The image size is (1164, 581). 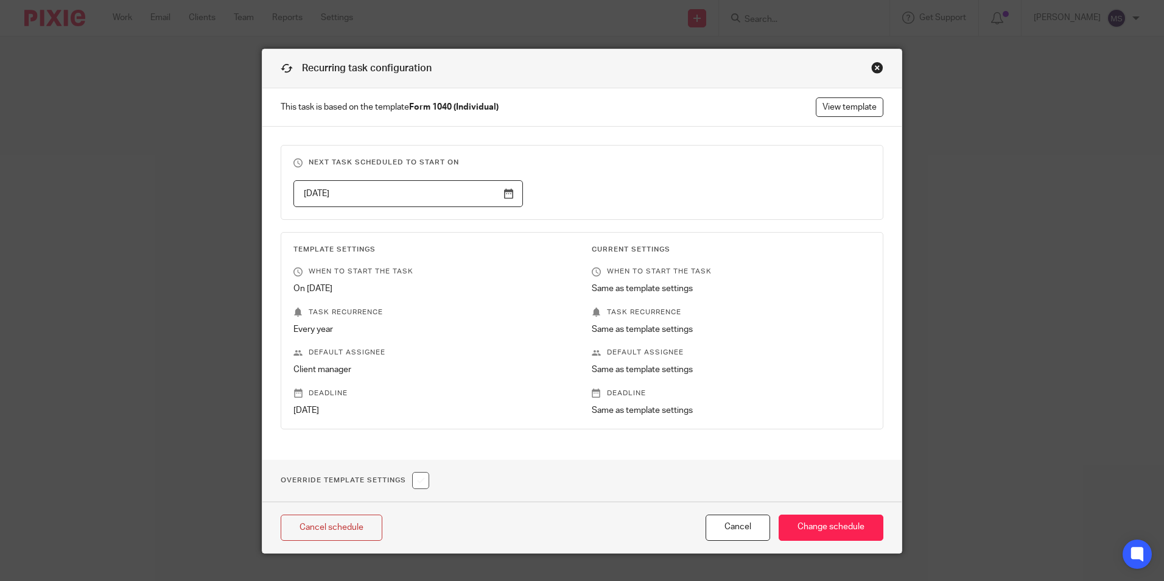 What do you see at coordinates (356, 68) in the screenshot?
I see `h1: Recurring task configuration` at bounding box center [356, 68].